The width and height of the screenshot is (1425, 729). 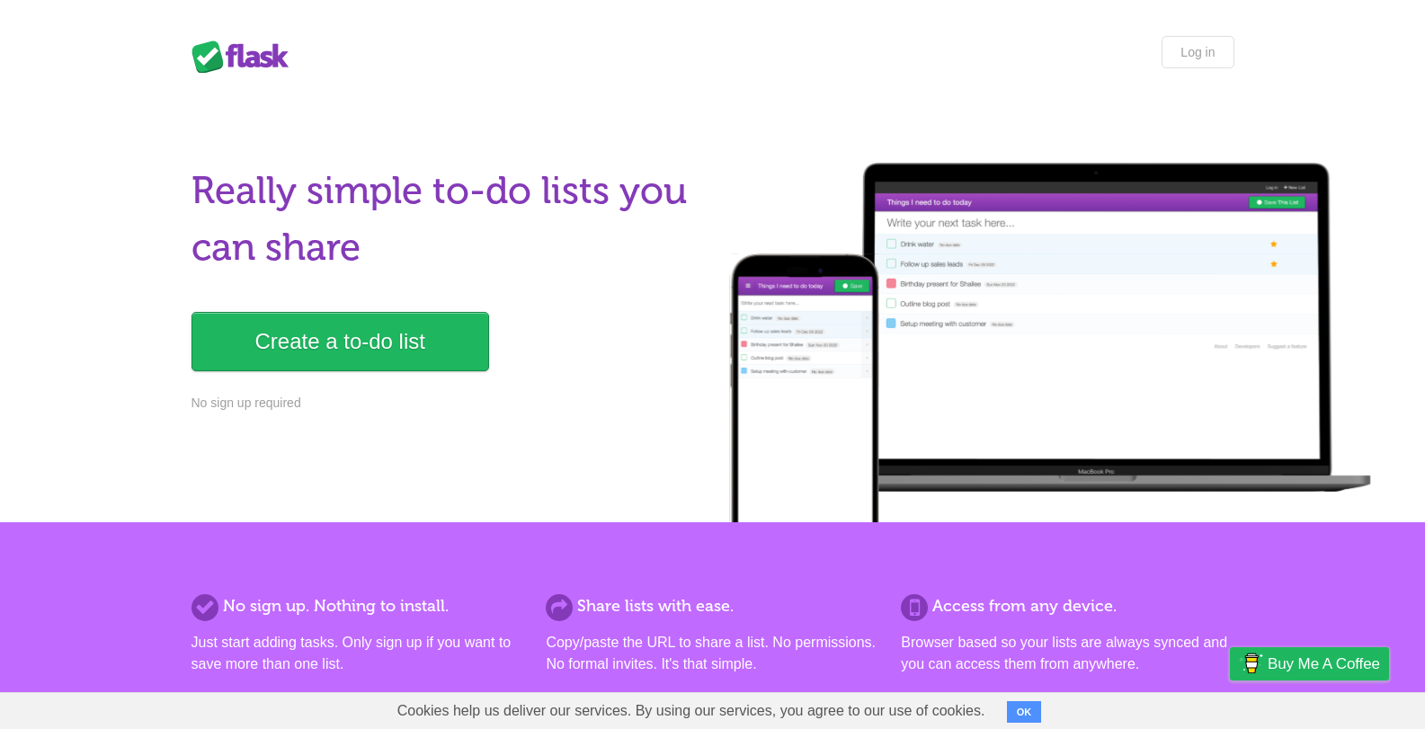 What do you see at coordinates (1198, 52) in the screenshot?
I see `a: Log in` at bounding box center [1198, 52].